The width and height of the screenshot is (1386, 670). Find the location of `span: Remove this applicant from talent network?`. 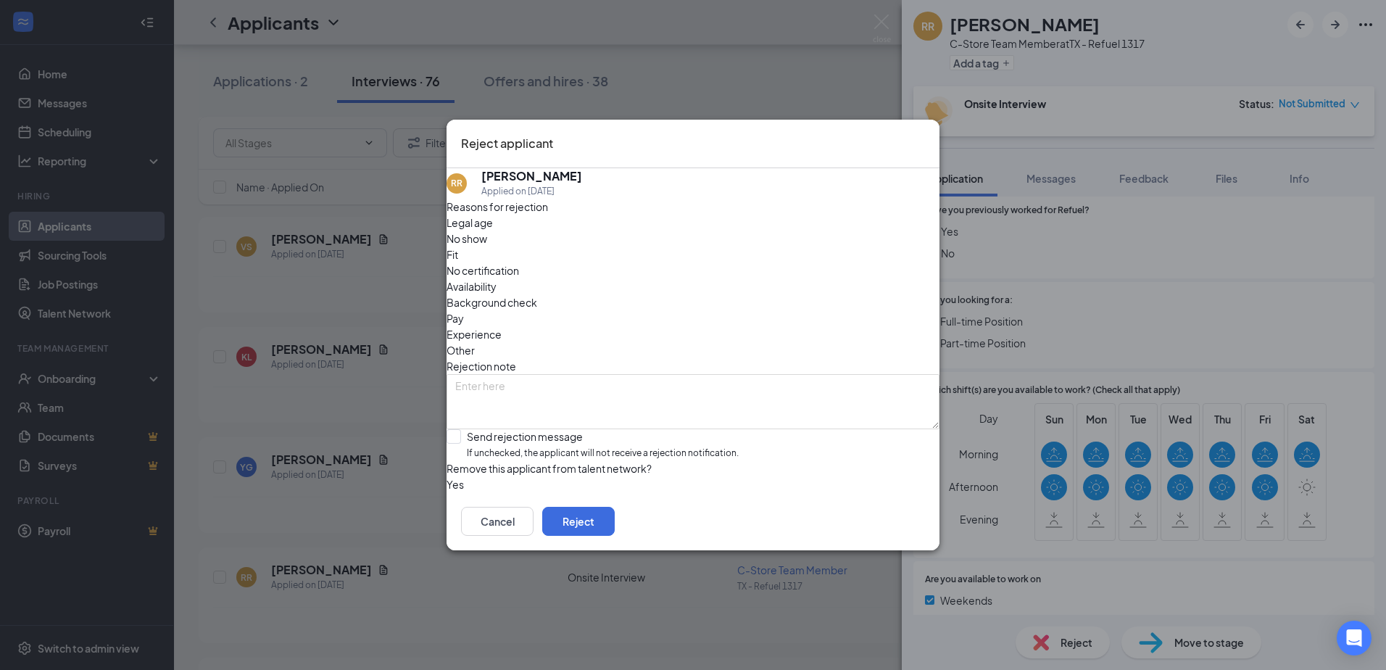

span: Remove this applicant from talent network? is located at coordinates (549, 468).